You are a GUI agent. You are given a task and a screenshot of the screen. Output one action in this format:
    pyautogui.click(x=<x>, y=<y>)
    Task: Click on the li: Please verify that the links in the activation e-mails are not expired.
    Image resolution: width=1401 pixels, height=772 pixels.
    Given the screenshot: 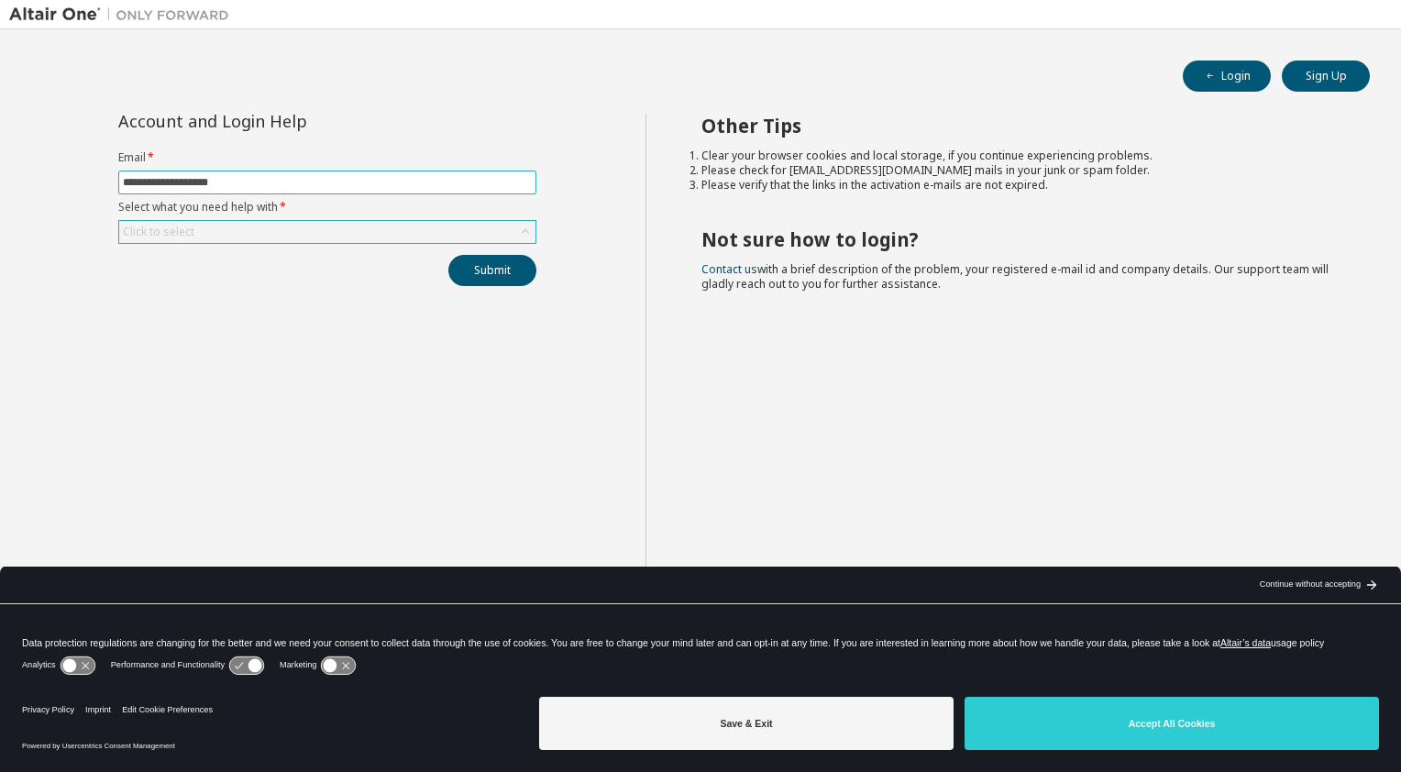 What is the action you would take?
    pyautogui.click(x=1019, y=185)
    